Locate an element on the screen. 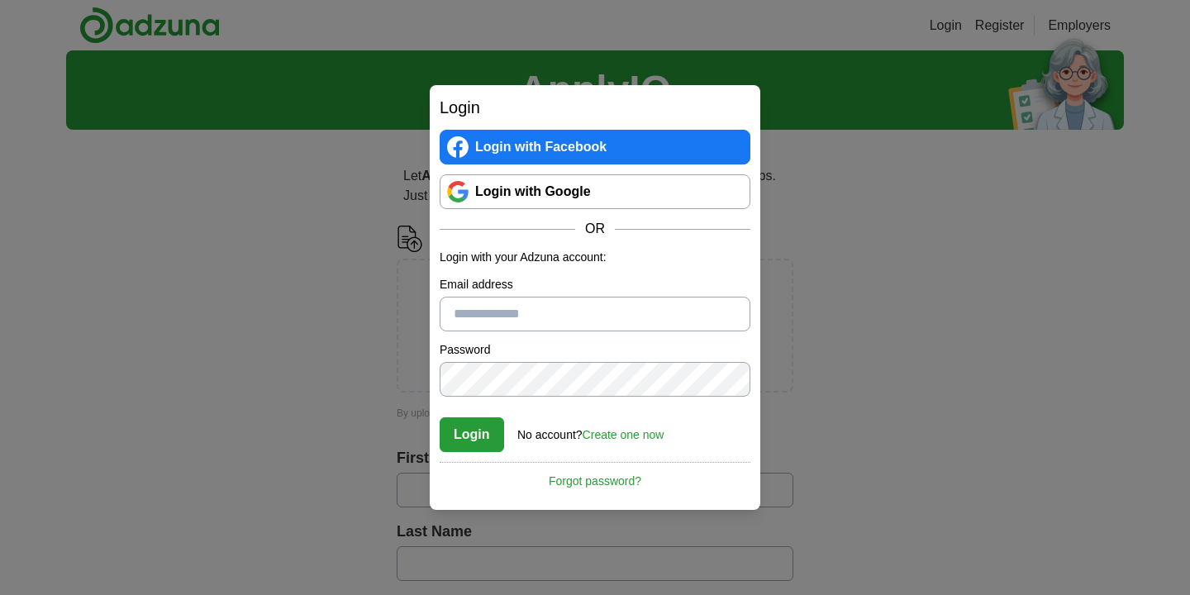 The width and height of the screenshot is (1190, 595). p: Login with your Adzuna account: is located at coordinates (595, 257).